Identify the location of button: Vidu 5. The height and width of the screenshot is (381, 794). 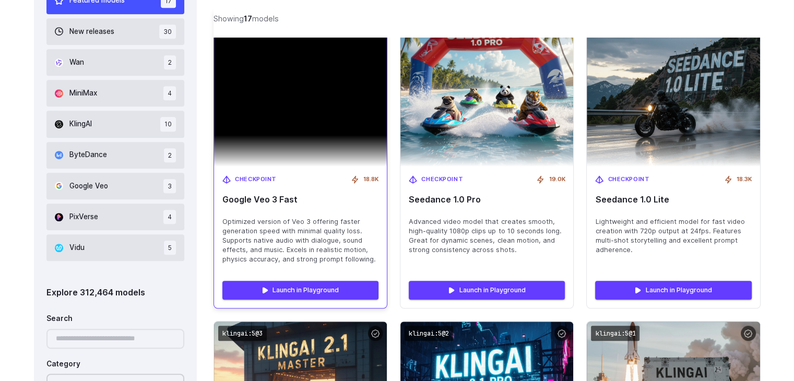
(115, 248).